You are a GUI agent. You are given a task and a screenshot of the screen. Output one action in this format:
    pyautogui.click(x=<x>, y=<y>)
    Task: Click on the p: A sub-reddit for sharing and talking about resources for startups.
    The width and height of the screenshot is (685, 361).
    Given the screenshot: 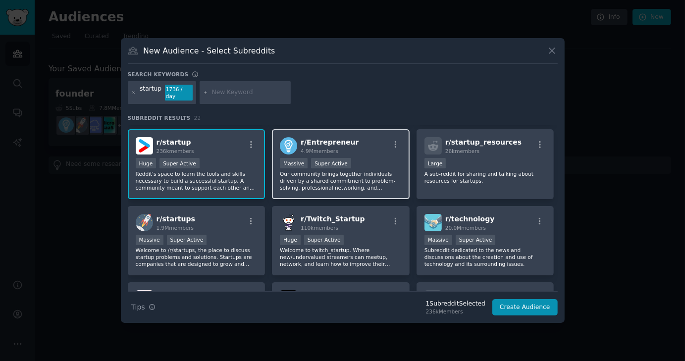 What is the action you would take?
    pyautogui.click(x=486, y=177)
    